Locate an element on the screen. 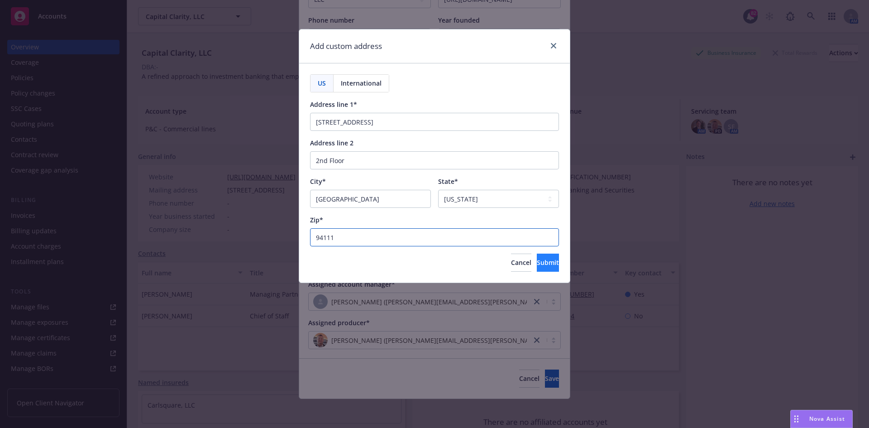 The image size is (869, 428). span: Address line 2 is located at coordinates (332, 143).